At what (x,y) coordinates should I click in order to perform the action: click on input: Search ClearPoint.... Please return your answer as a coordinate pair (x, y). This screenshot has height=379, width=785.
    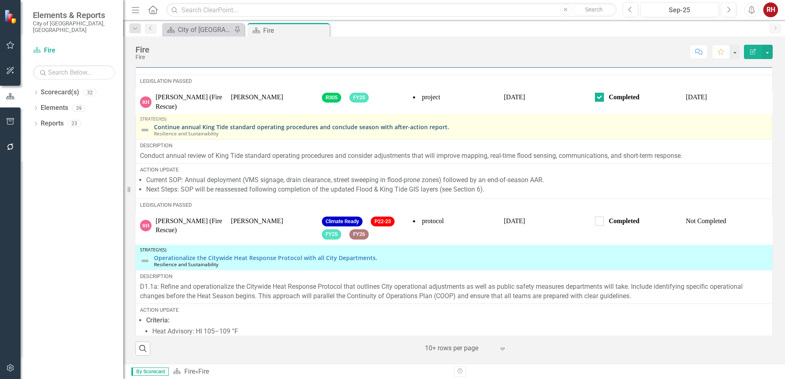
    Looking at the image, I should click on (391, 10).